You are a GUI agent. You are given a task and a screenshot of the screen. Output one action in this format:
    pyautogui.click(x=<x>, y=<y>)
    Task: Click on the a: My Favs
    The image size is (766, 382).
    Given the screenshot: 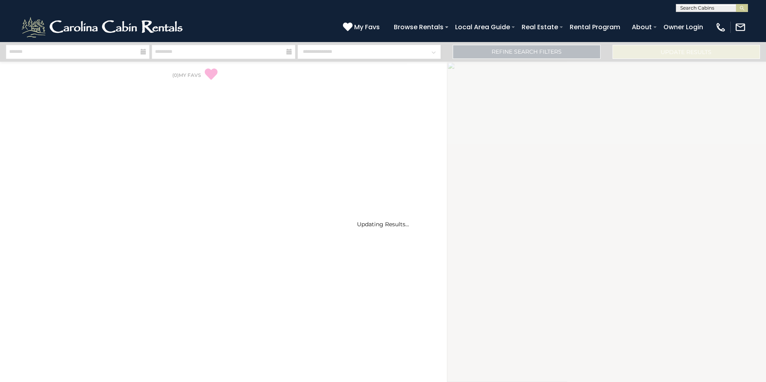 What is the action you would take?
    pyautogui.click(x=362, y=27)
    